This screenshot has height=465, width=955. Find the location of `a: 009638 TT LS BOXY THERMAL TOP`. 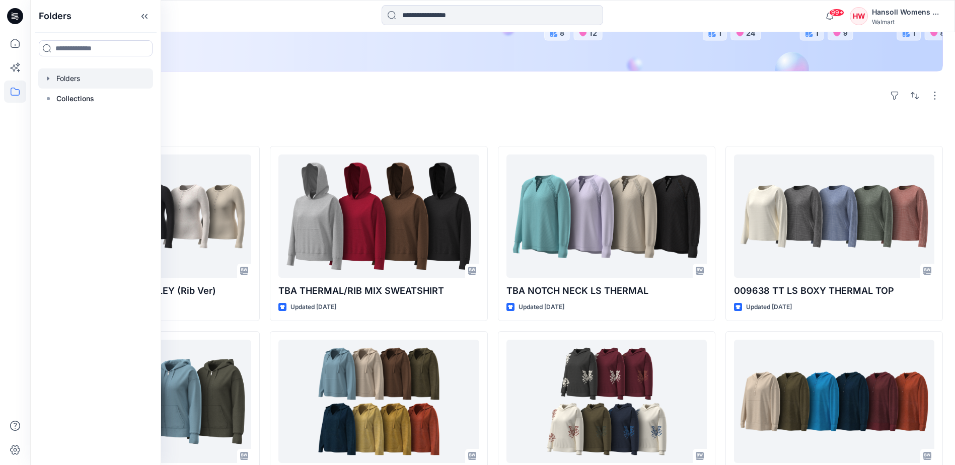

a: 009638 TT LS BOXY THERMAL TOP is located at coordinates (834, 216).